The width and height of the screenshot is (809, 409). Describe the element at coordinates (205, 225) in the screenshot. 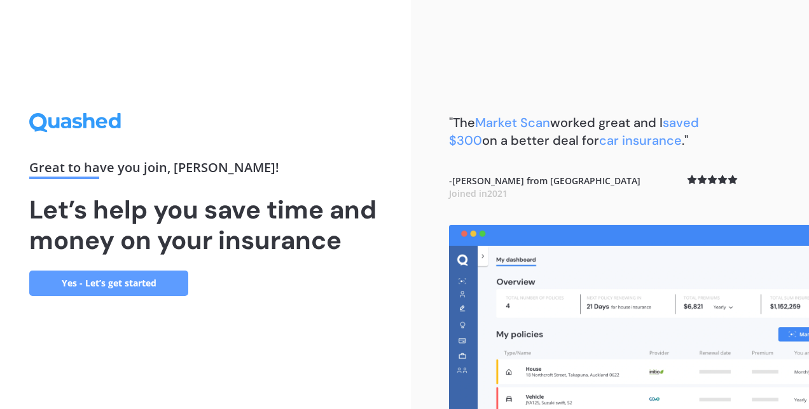

I see `h1: Let’s help you save time and money on your insurance` at that location.